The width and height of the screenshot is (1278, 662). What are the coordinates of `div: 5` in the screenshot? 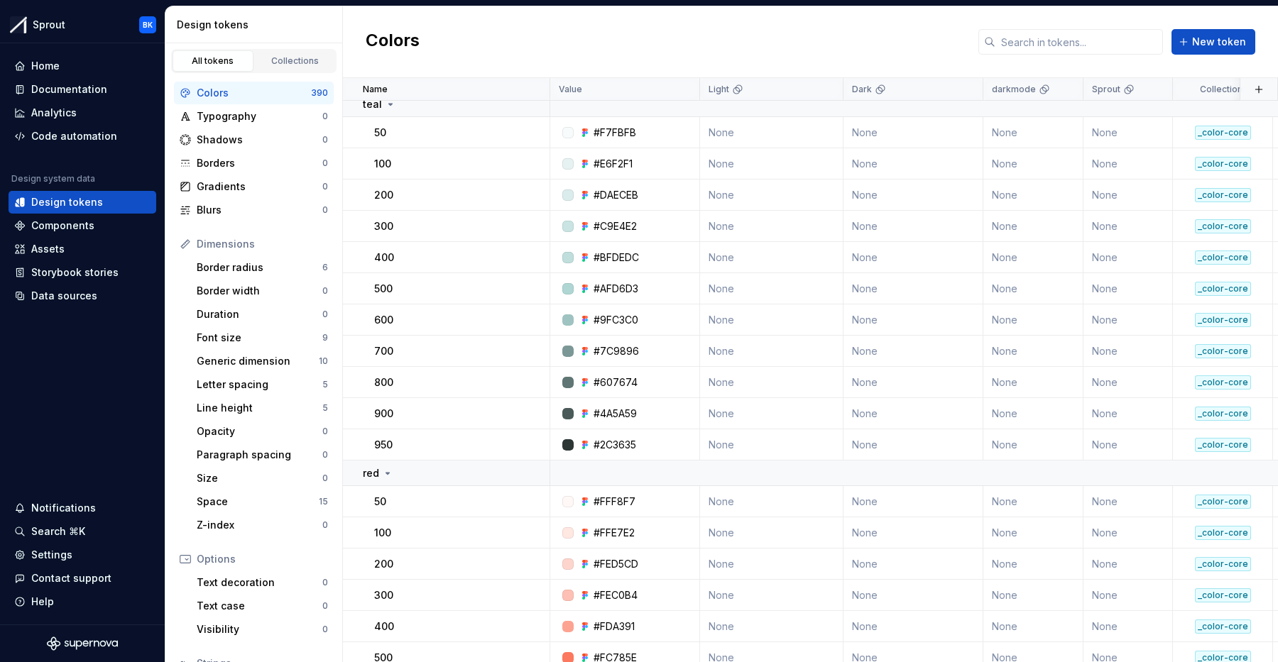 It's located at (325, 385).